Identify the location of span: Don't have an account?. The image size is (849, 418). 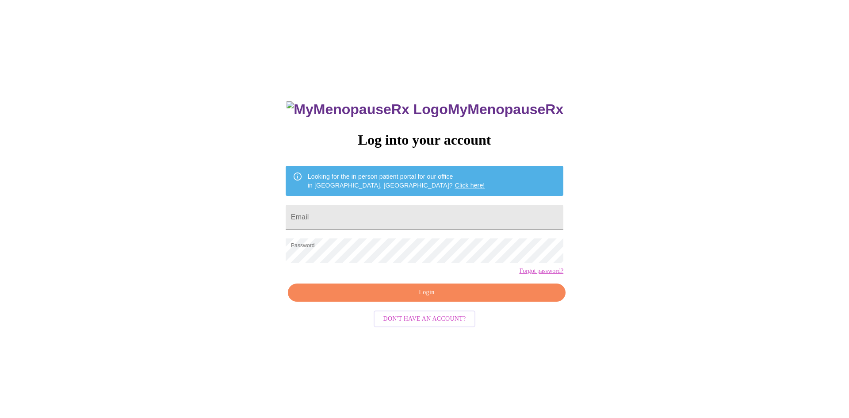
(424, 319).